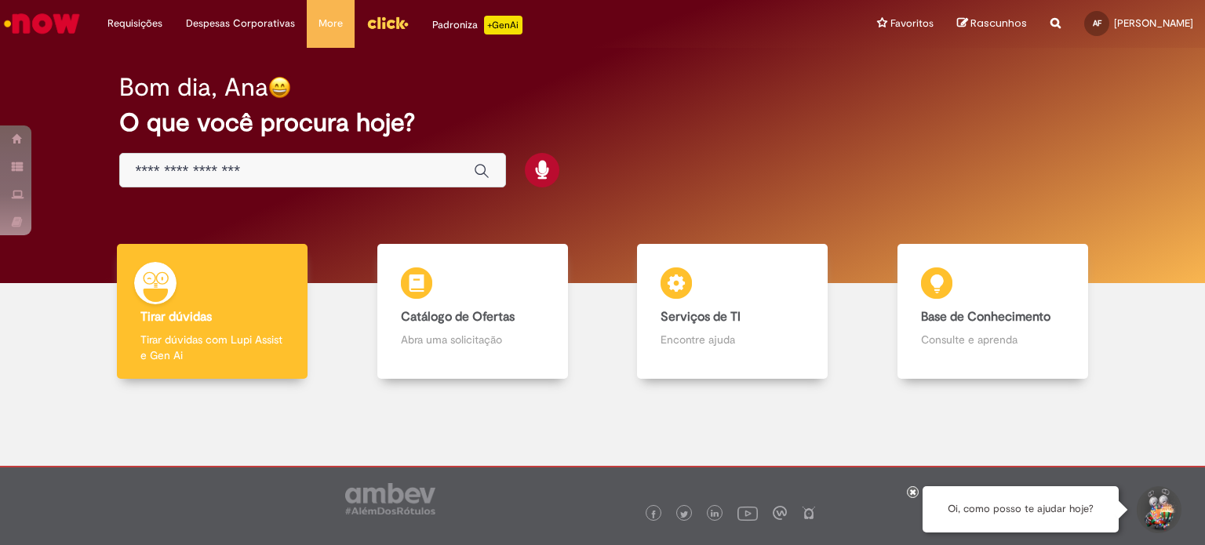  What do you see at coordinates (603, 122) in the screenshot?
I see `h2: O que você procura hoje?` at bounding box center [603, 122].